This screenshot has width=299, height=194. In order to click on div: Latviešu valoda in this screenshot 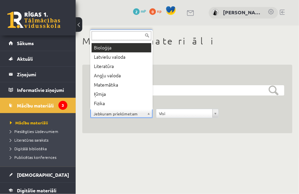, I will do `click(122, 57)`.